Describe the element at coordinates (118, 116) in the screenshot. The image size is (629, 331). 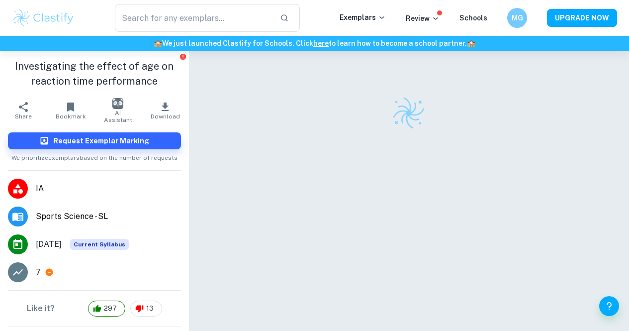
I see `span: AI Assistant` at that location.